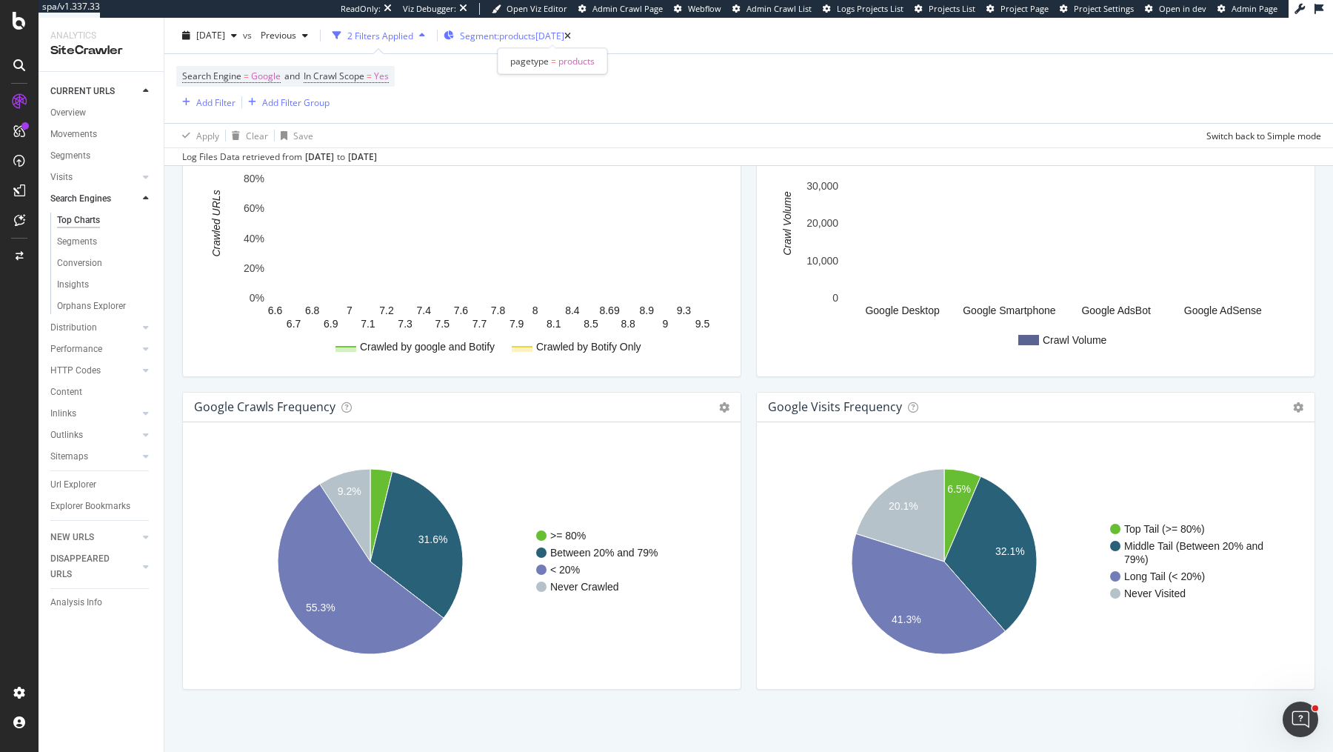 The image size is (1333, 752). I want to click on text: 10,000, so click(822, 261).